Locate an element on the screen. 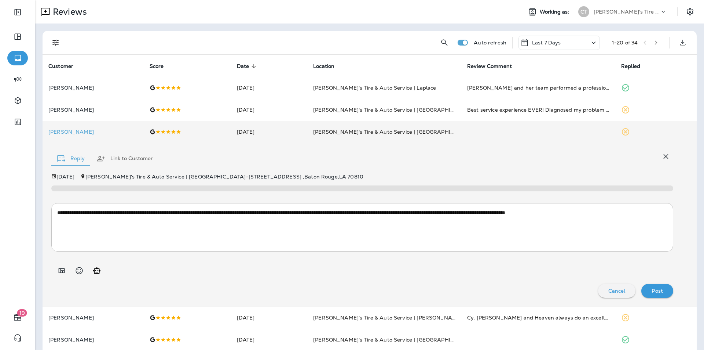 The image size is (704, 350). p: Reviews is located at coordinates (68, 12).